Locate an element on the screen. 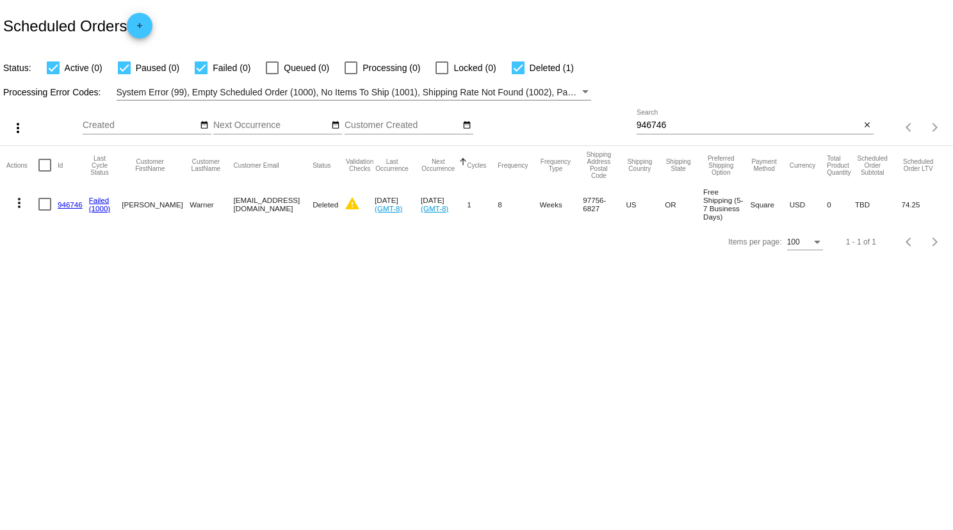  input: Next Occurrence is located at coordinates (271, 125).